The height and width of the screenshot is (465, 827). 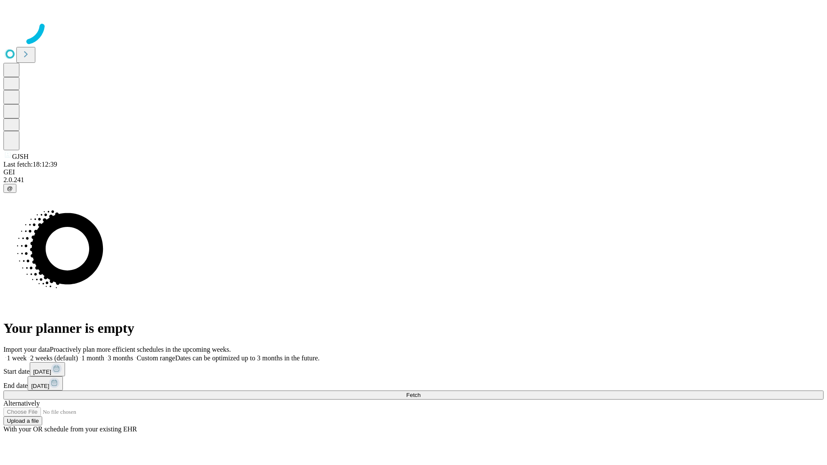 I want to click on button: Fetch, so click(x=414, y=395).